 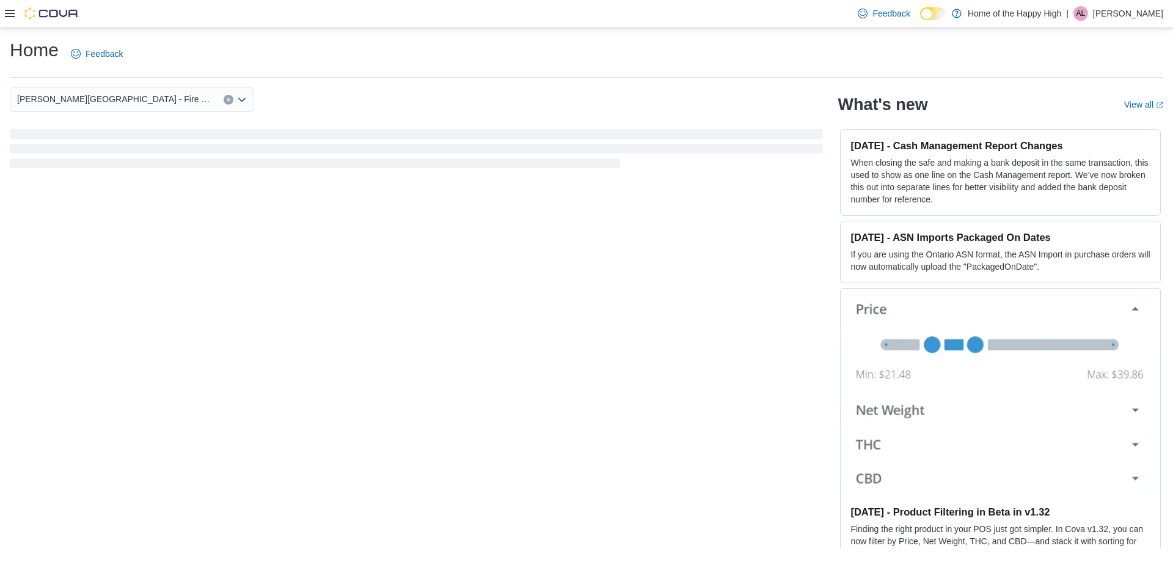 I want to click on div: Adam Lamoureux, so click(x=1081, y=13).